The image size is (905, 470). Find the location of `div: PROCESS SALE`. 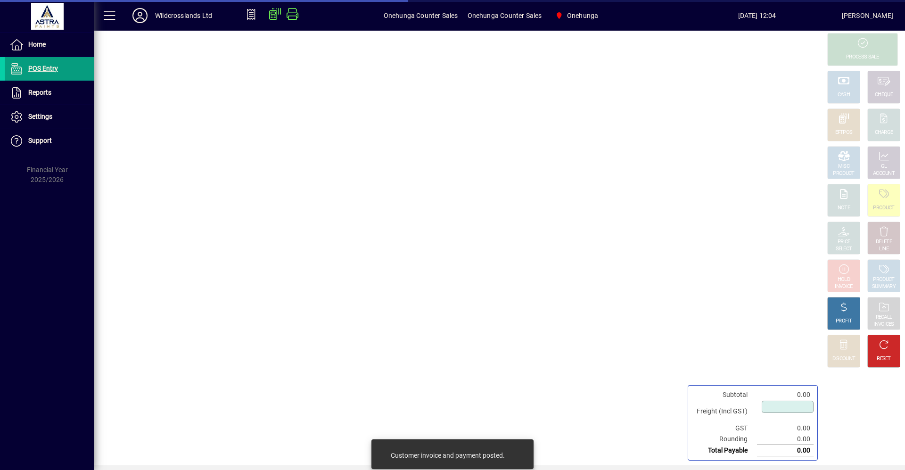

div: PROCESS SALE is located at coordinates (862, 57).